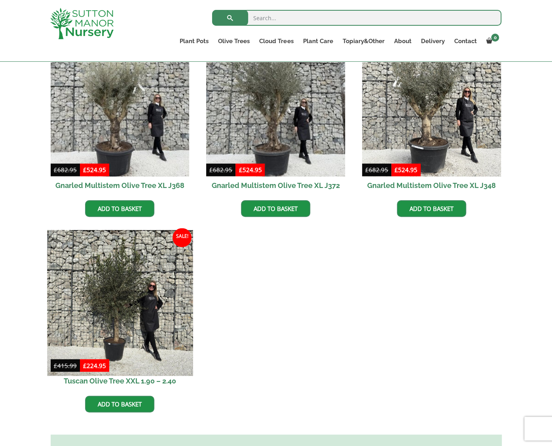 This screenshot has width=552, height=446. What do you see at coordinates (194, 41) in the screenshot?
I see `a: Plant Pots` at bounding box center [194, 41].